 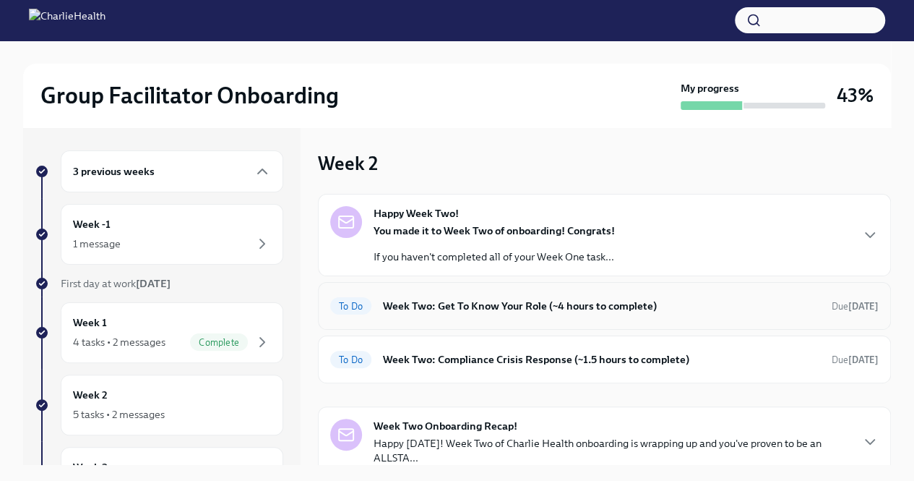 What do you see at coordinates (710, 88) in the screenshot?
I see `strong: My progress` at bounding box center [710, 88].